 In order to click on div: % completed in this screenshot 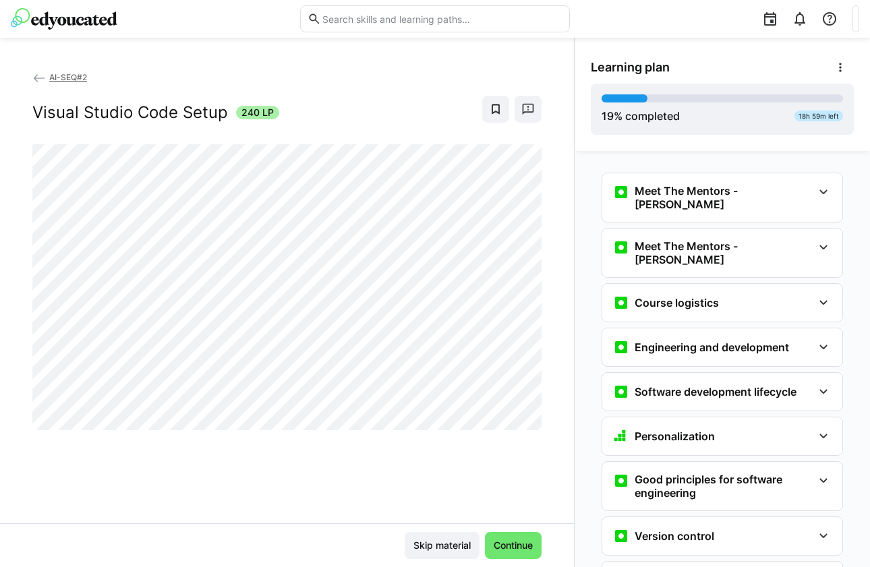, I will do `click(640, 116)`.